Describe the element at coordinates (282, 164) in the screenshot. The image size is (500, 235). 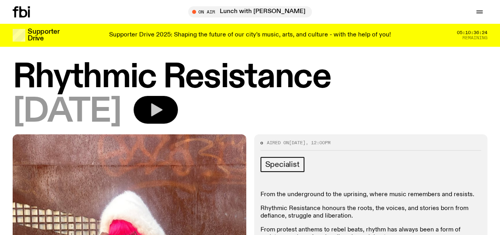
I see `span: Specialist` at that location.